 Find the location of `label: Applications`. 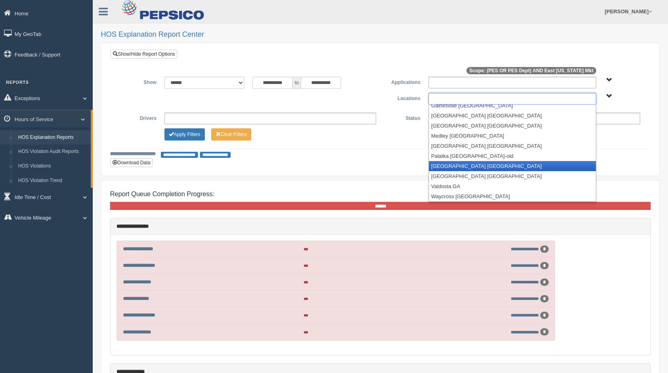

label: Applications is located at coordinates (402, 81).